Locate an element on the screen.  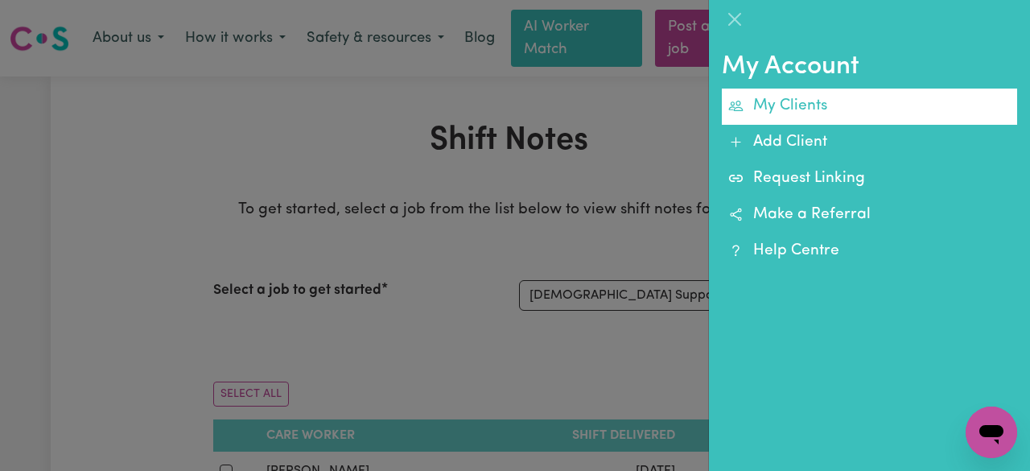
a: Request Linking is located at coordinates (869, 179).